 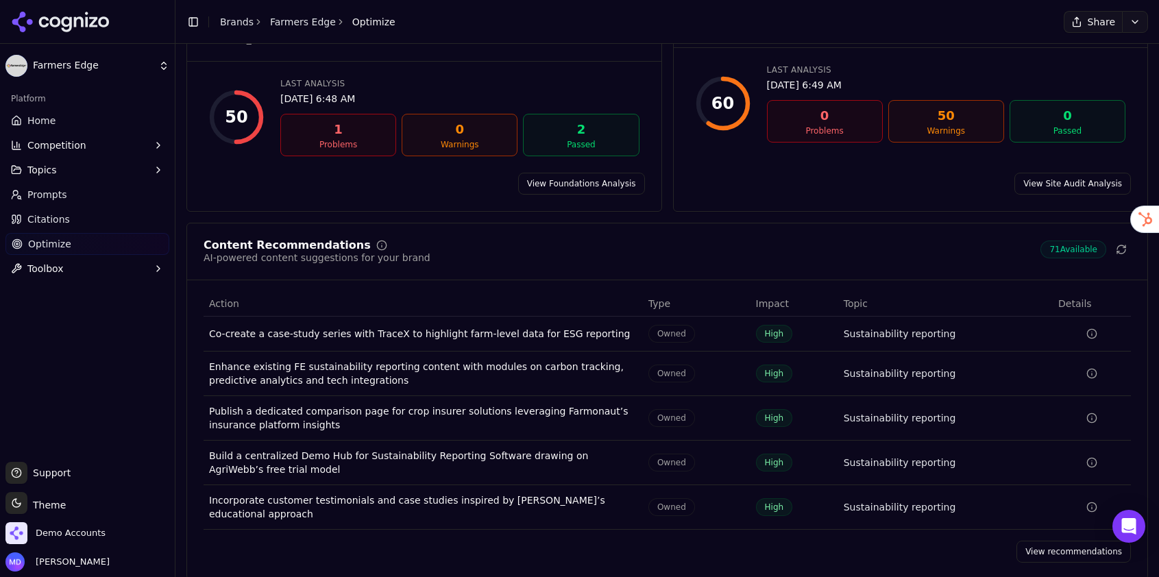 What do you see at coordinates (47, 195) in the screenshot?
I see `span: Prompts` at bounding box center [47, 195].